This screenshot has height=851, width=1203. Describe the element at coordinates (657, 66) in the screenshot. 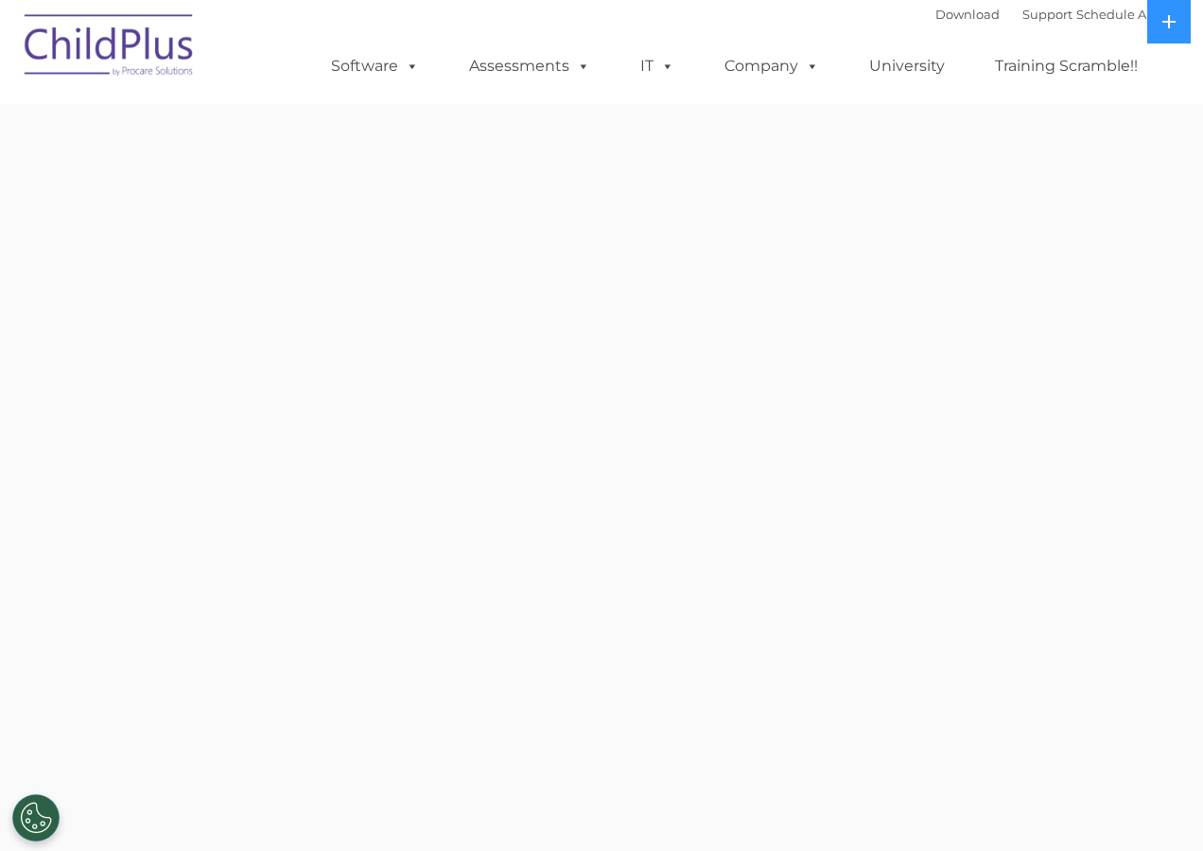

I see `a: IT` at that location.